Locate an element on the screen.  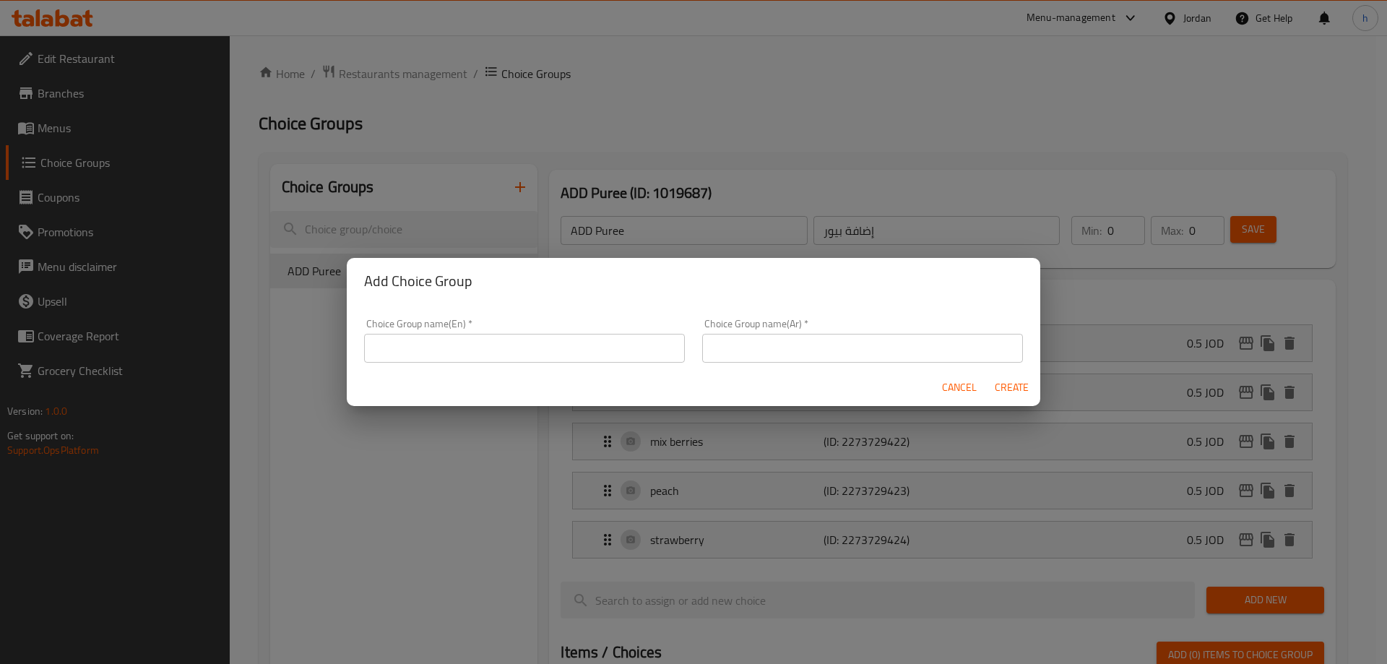
input: Please enter Choice Group name(ar) is located at coordinates (862, 348).